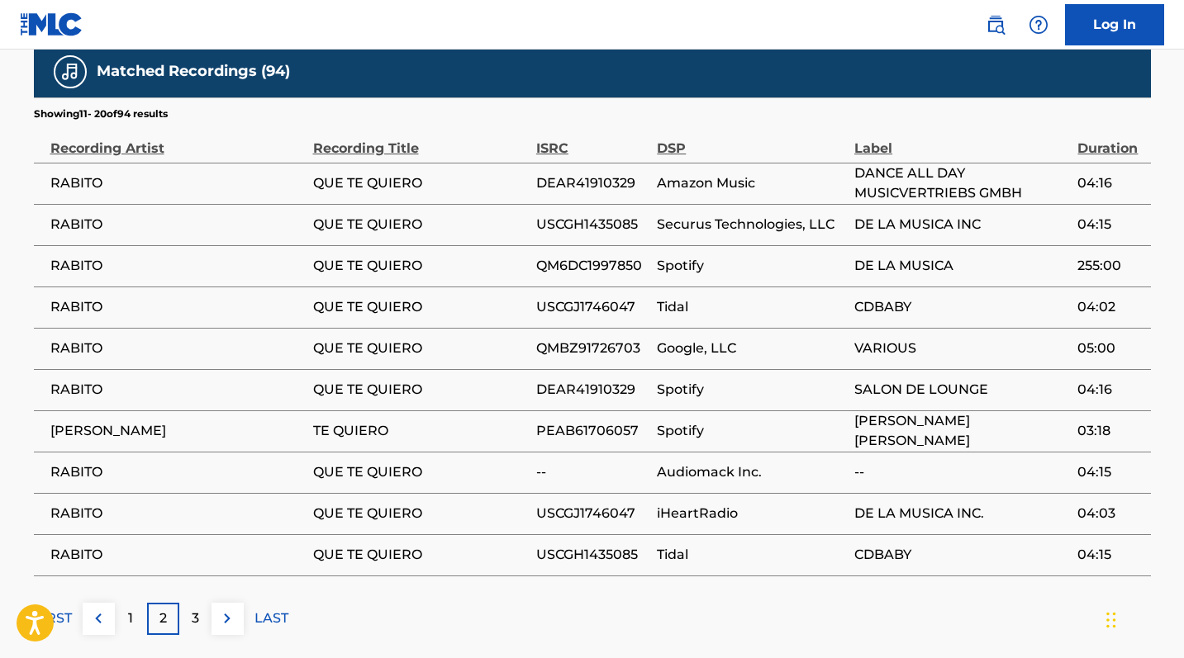 The width and height of the screenshot is (1184, 658). I want to click on h5: Matched Recordings (94), so click(193, 71).